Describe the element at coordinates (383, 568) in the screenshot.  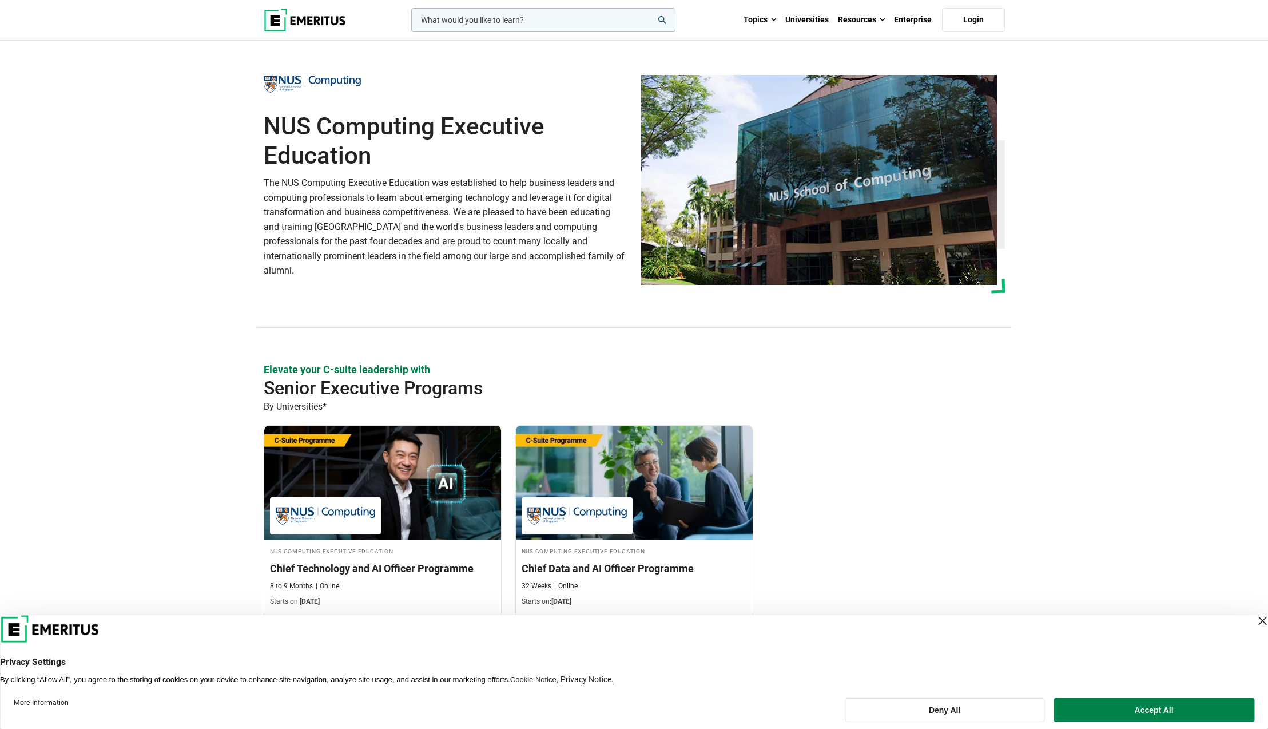
I see `h3: Chief Technology and AI Officer Programme` at that location.